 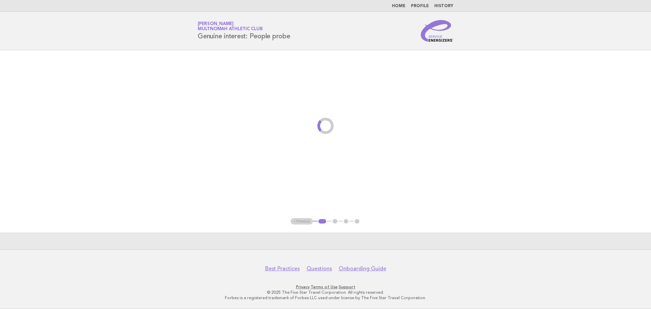 What do you see at coordinates (282, 268) in the screenshot?
I see `a: Best Practices` at bounding box center [282, 268].